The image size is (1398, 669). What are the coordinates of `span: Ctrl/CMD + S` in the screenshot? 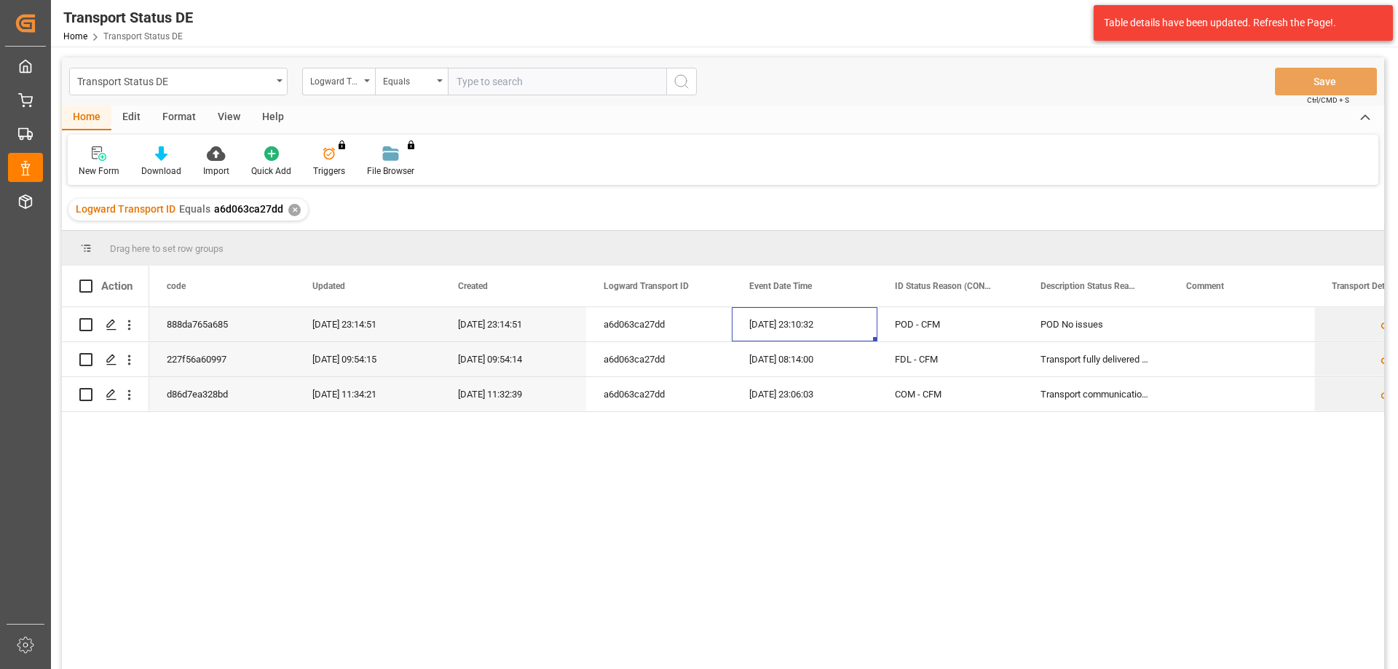 It's located at (1328, 100).